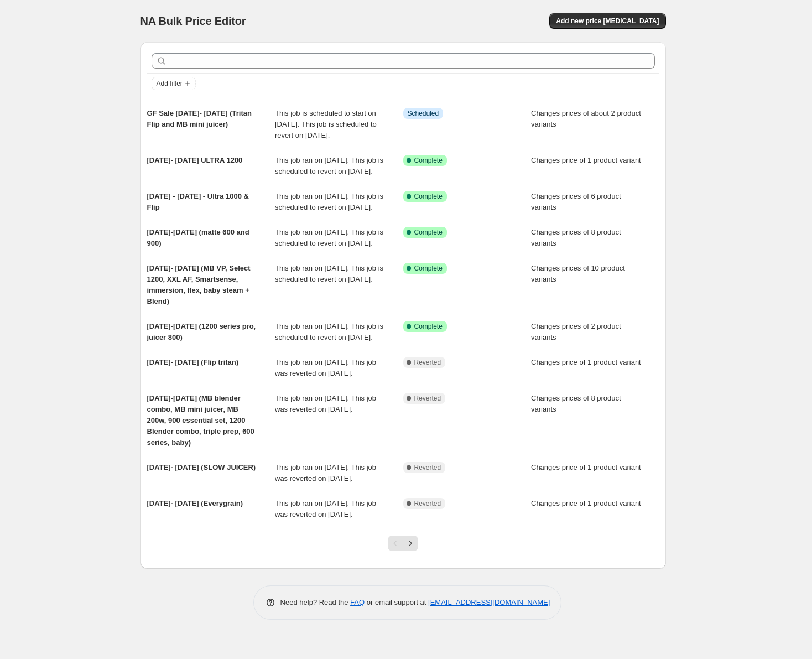 The image size is (812, 659). I want to click on button: Next, so click(410, 543).